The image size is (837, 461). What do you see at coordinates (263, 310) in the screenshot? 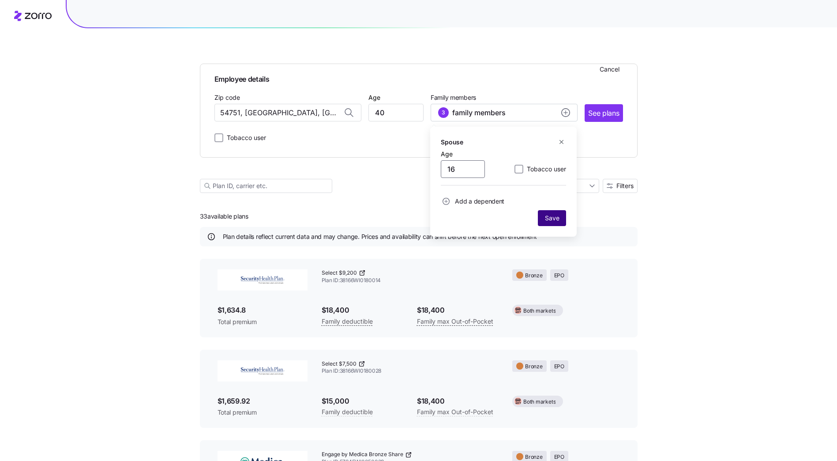
I see `span: $1,634.8` at bounding box center [263, 310].